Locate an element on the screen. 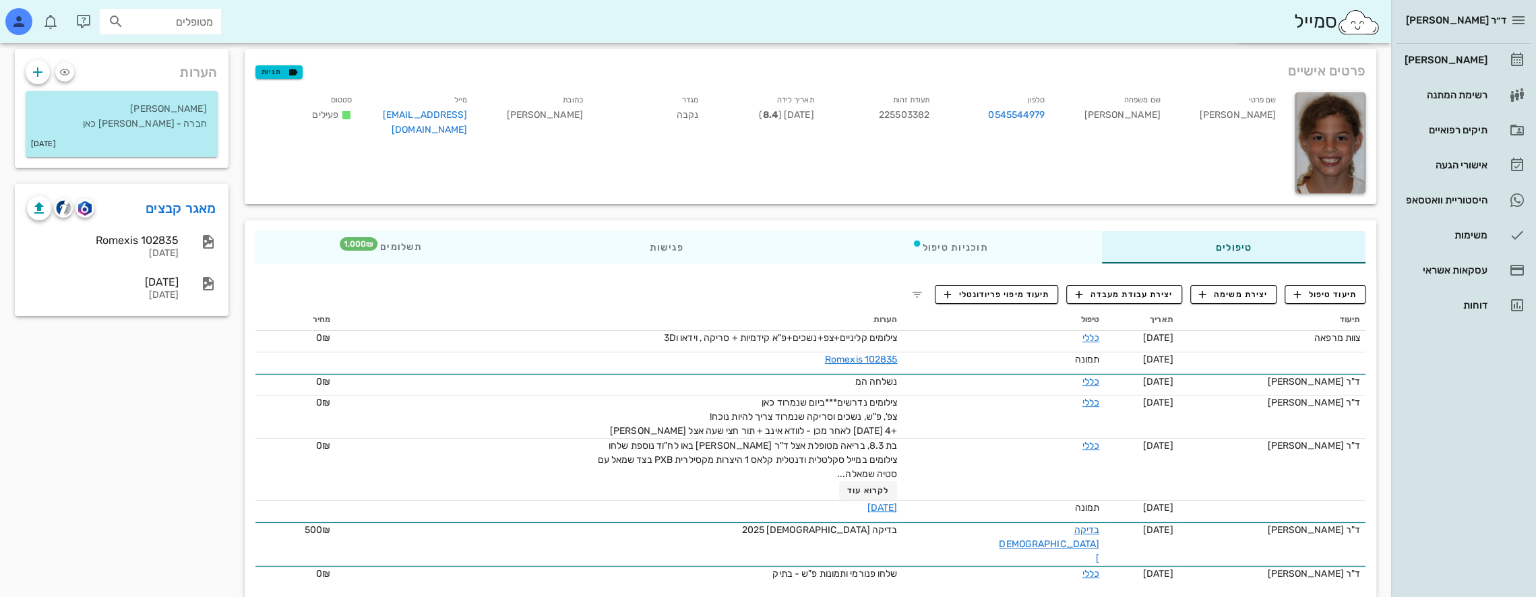 The width and height of the screenshot is (1536, 597). a: משימות is located at coordinates (1463, 235).